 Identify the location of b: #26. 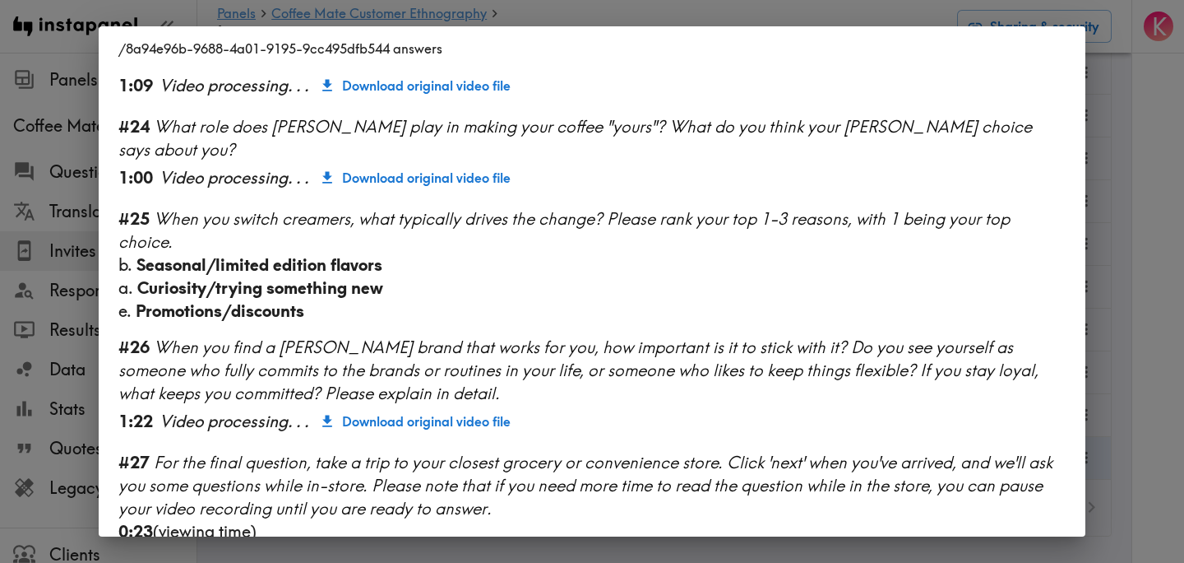
(134, 346).